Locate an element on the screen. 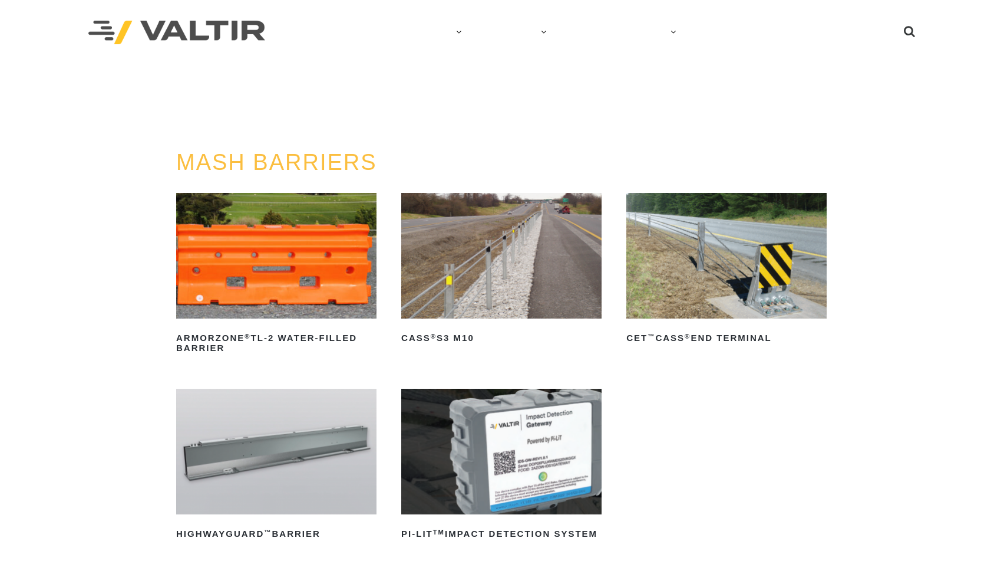 Image resolution: width=1004 pixels, height=564 pixels. h2: CASS S3 M10 is located at coordinates (502, 338).